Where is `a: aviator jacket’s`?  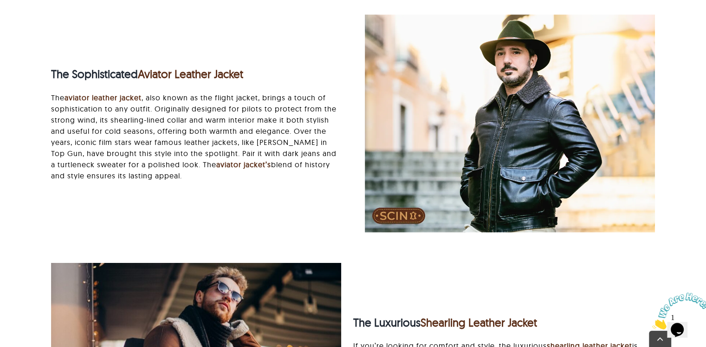
a: aviator jacket’s is located at coordinates (244, 164).